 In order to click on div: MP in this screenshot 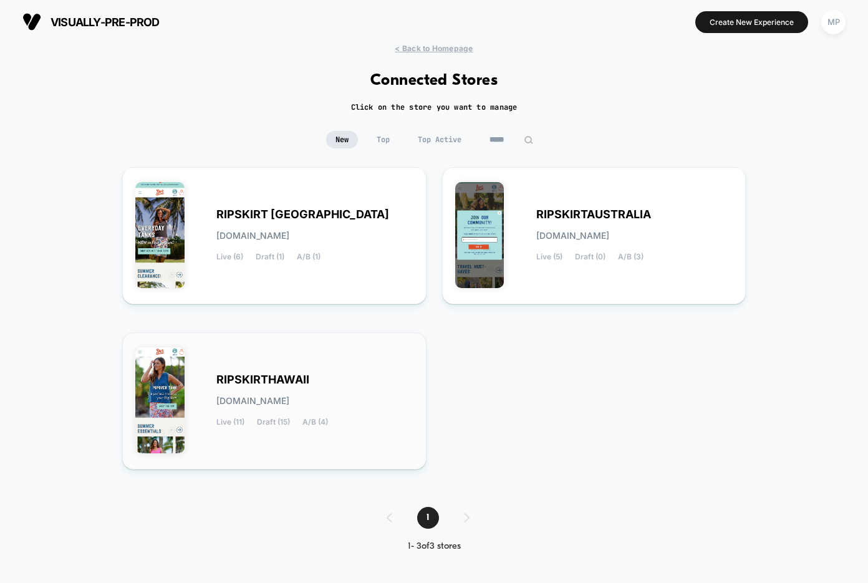, I will do `click(833, 22)`.